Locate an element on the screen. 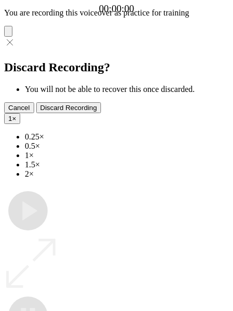 The image size is (233, 311). button: Cancel is located at coordinates (19, 108).